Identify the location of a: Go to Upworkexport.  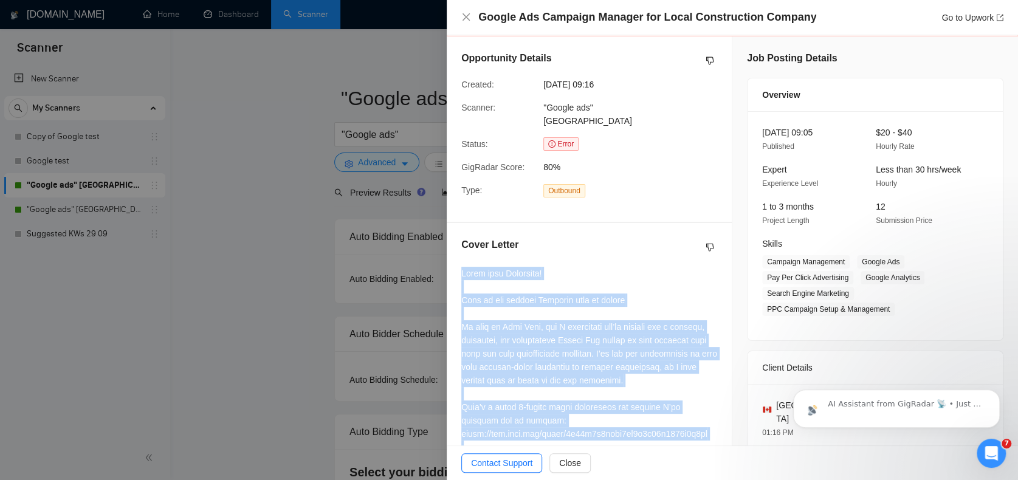
(973, 18).